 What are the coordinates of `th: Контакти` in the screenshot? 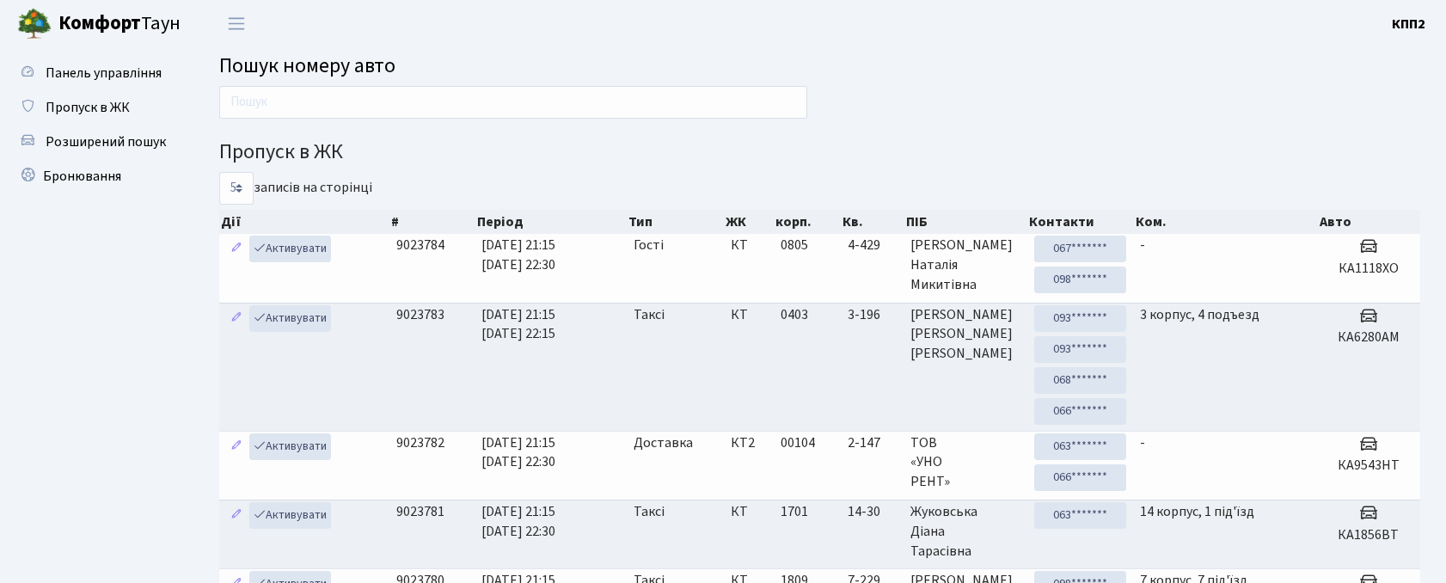 It's located at (1080, 222).